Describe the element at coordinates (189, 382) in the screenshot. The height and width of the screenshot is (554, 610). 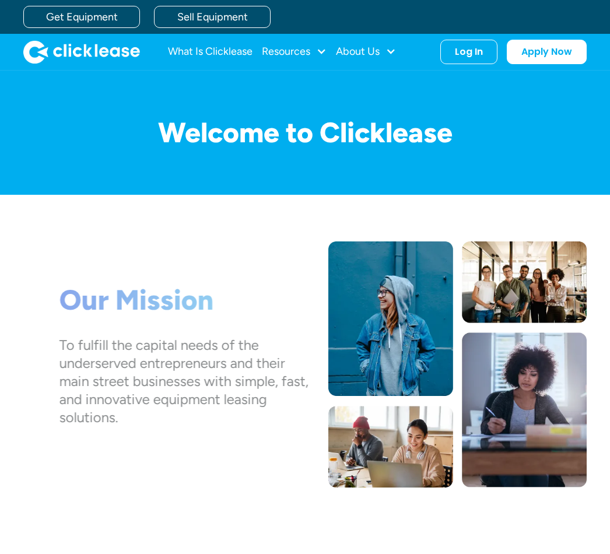
I see `div: To fulfill the capital needs of the underserved entrepreneurs and their main street businesses wi...` at that location.